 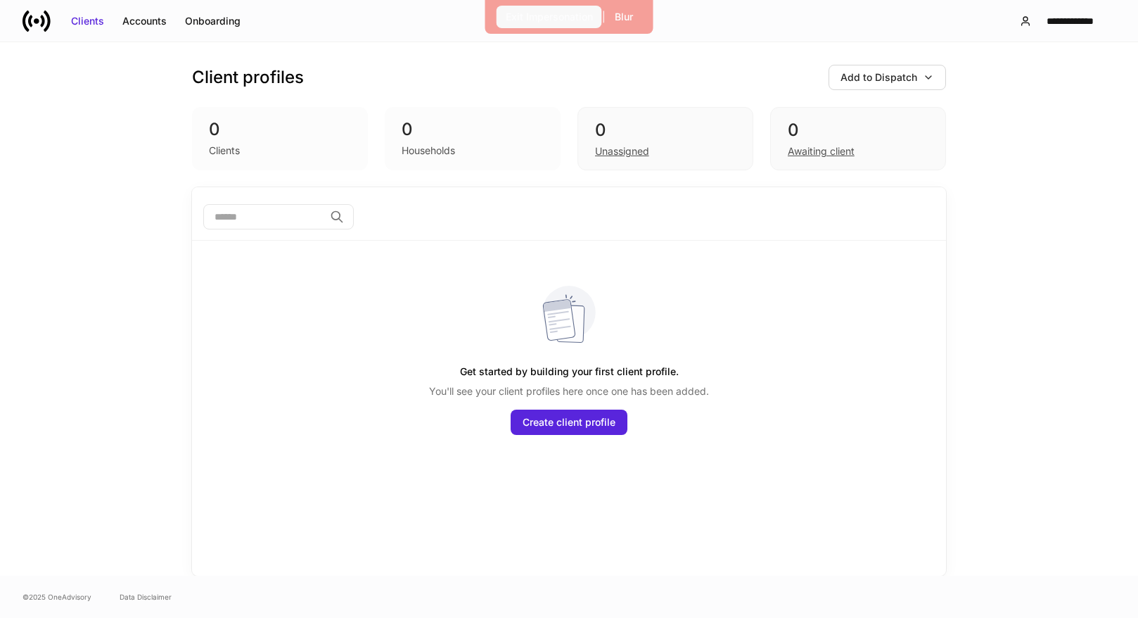 I want to click on div: Blur, so click(x=624, y=17).